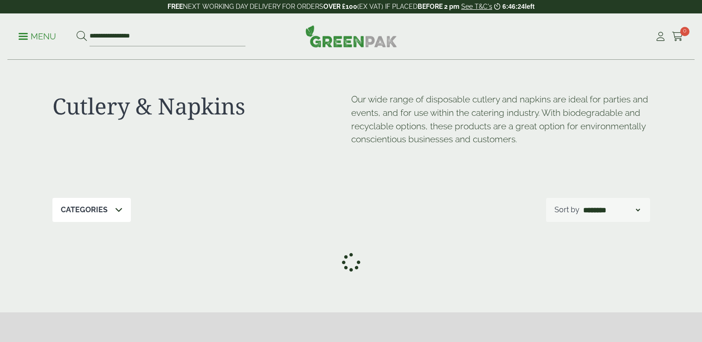 The width and height of the screenshot is (702, 342). Describe the element at coordinates (340, 6) in the screenshot. I see `strong: OVER £100` at that location.